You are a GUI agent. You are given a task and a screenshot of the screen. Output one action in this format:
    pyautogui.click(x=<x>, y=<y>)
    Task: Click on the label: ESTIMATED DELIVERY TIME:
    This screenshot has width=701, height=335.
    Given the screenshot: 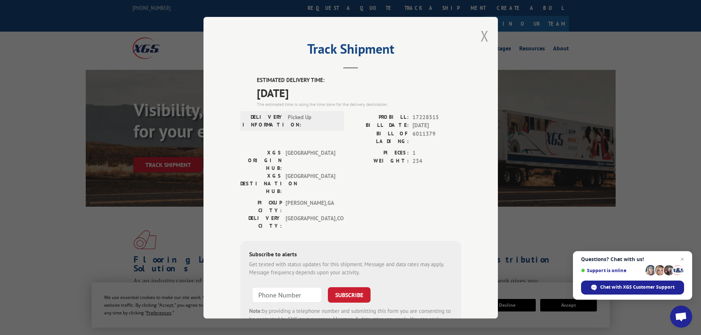 What is the action you would take?
    pyautogui.click(x=359, y=80)
    